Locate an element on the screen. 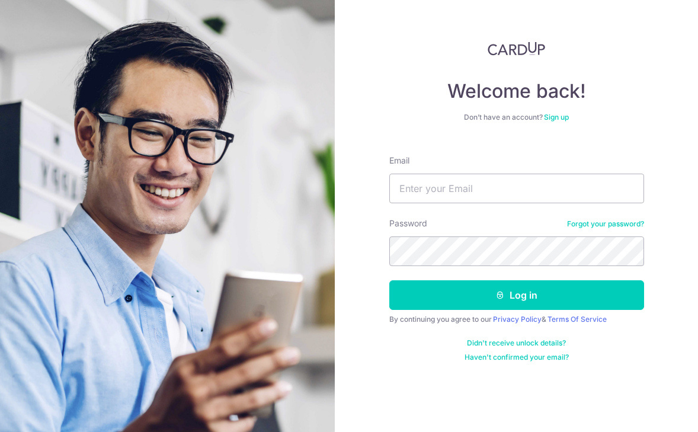 The height and width of the screenshot is (432, 698). h4: Welcome back! is located at coordinates (517, 91).